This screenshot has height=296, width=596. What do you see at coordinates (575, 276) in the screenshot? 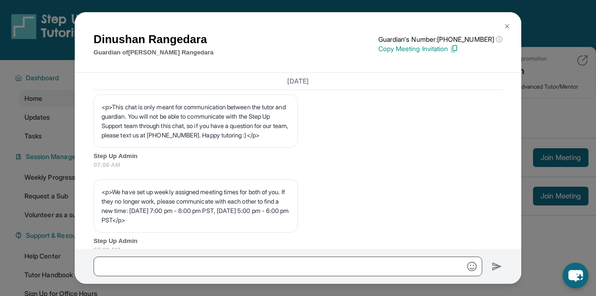
I see `button: chat-button` at bounding box center [575, 276].